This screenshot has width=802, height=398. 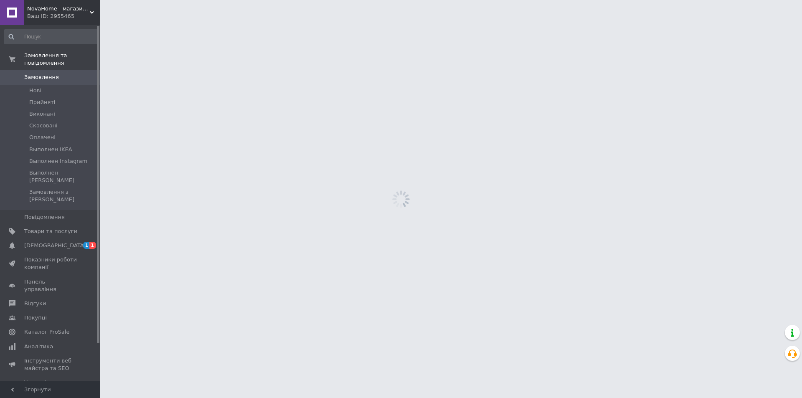 What do you see at coordinates (51, 286) in the screenshot?
I see `span: Панель управління` at bounding box center [51, 286].